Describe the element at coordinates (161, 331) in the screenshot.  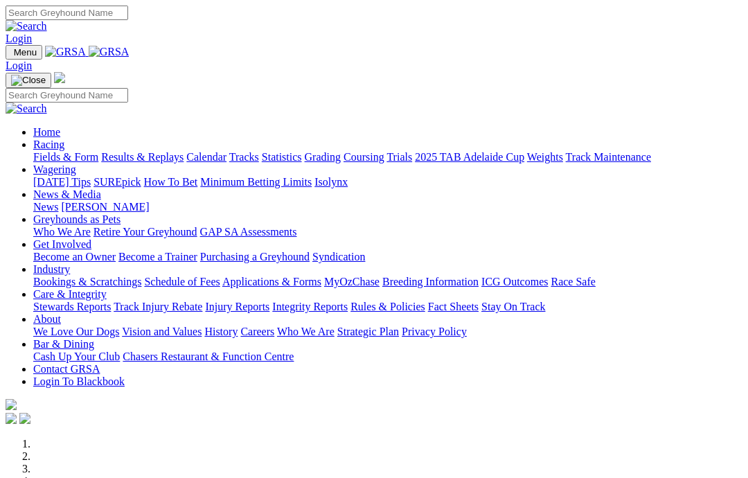
I see `a: Vision and Values` at that location.